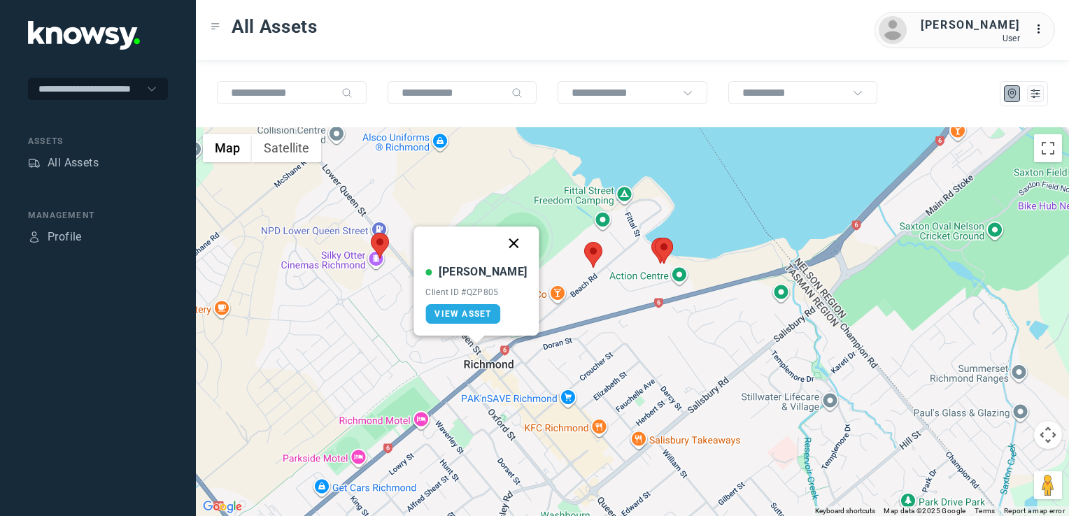 This screenshot has height=516, width=1069. What do you see at coordinates (971, 38) in the screenshot?
I see `div: User` at bounding box center [971, 38].